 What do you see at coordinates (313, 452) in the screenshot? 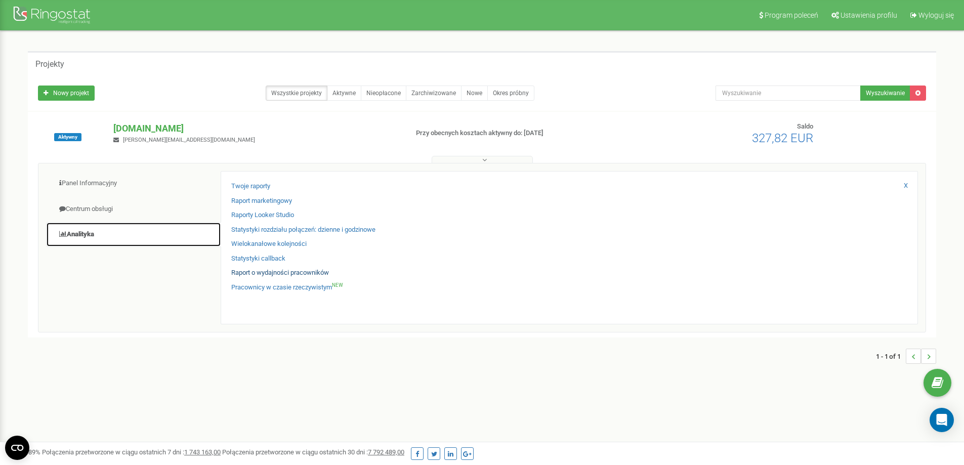
I see `span: Połączenia przetworzone w ciągu ostatnich 30 dni :` at bounding box center [313, 452].